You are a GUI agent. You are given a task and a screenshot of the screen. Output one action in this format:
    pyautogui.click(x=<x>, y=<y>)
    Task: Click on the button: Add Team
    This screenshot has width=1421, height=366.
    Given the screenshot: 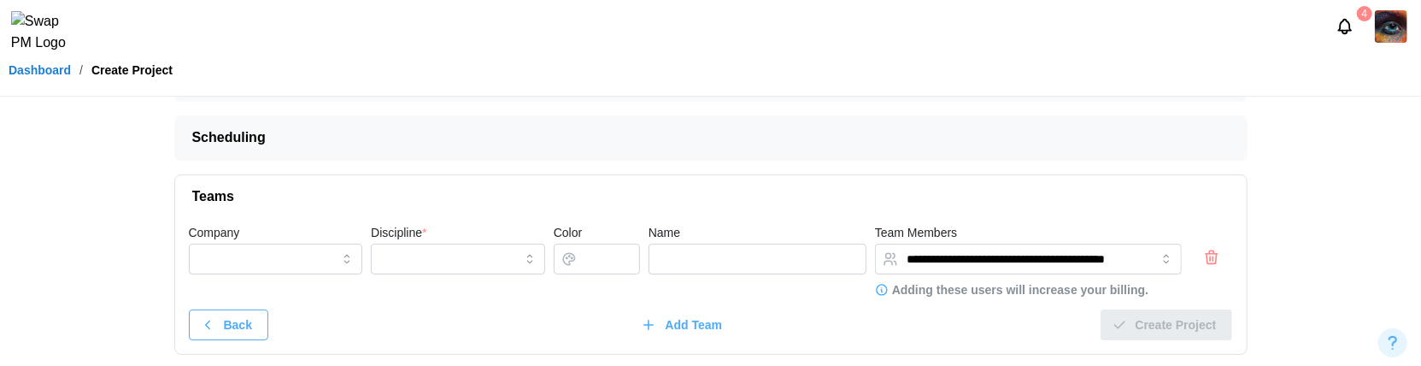 What is the action you would take?
    pyautogui.click(x=684, y=325)
    